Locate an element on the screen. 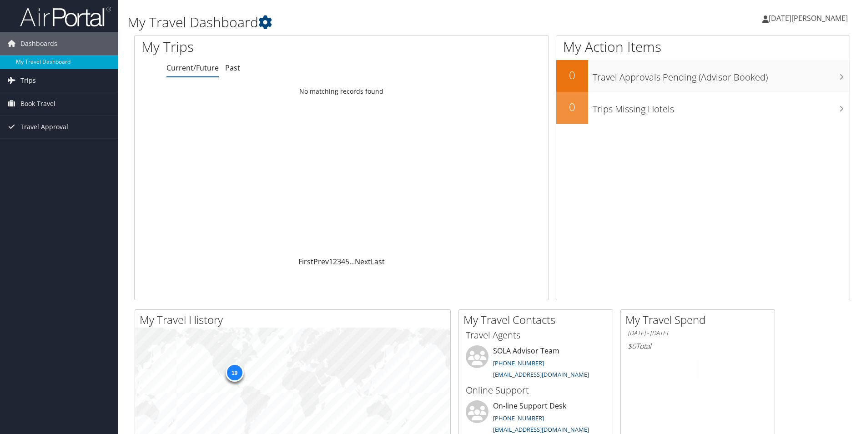 The width and height of the screenshot is (866, 434). span: Trips is located at coordinates (28, 80).